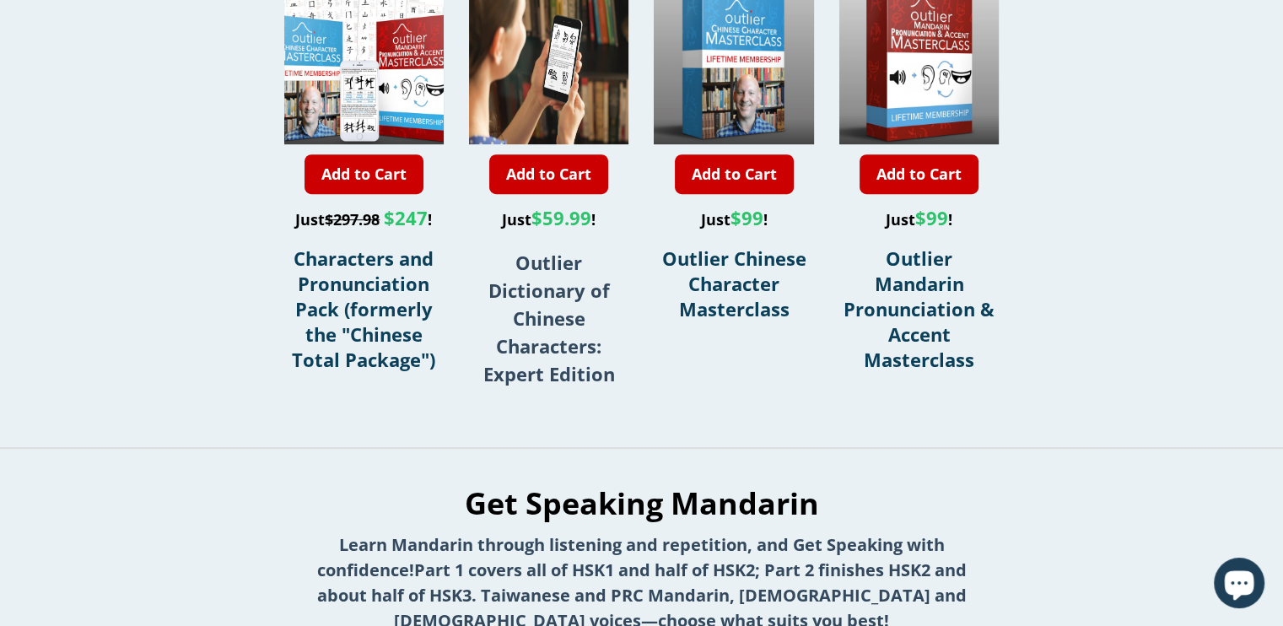 This screenshot has width=1283, height=626. What do you see at coordinates (631, 557) in the screenshot?
I see `strong: Learn Mandarin through listening and repetition, and Get Speaking with confidence!` at bounding box center [631, 557].